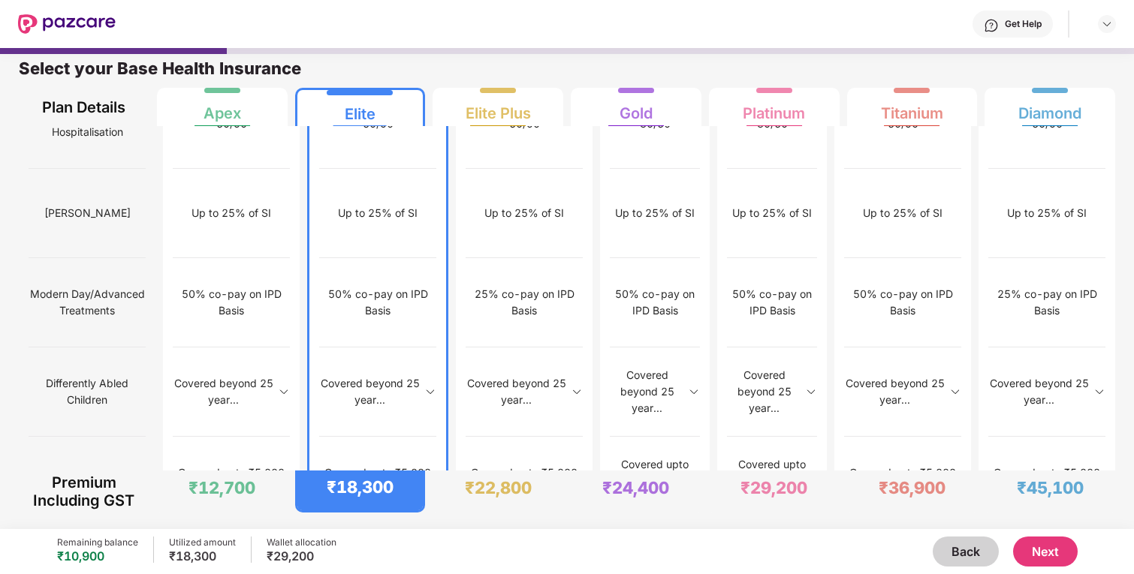  I want to click on div: ₹24,400, so click(635, 488).